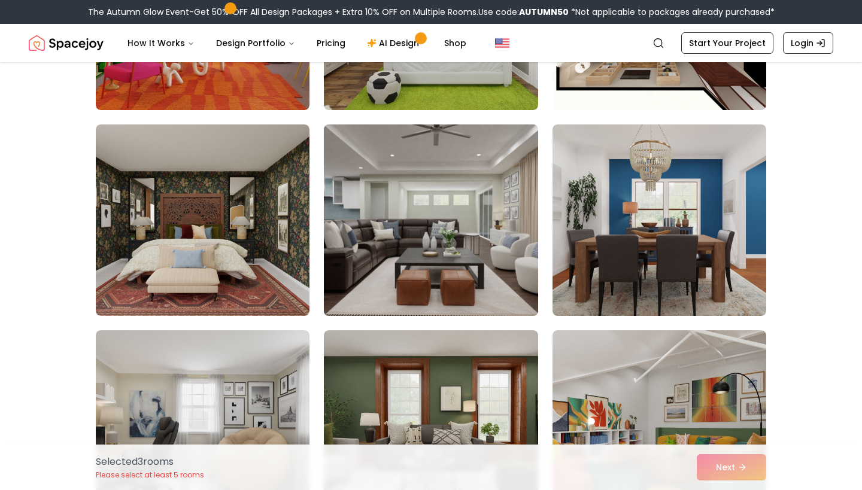  What do you see at coordinates (331, 43) in the screenshot?
I see `a: Pricing` at bounding box center [331, 43].